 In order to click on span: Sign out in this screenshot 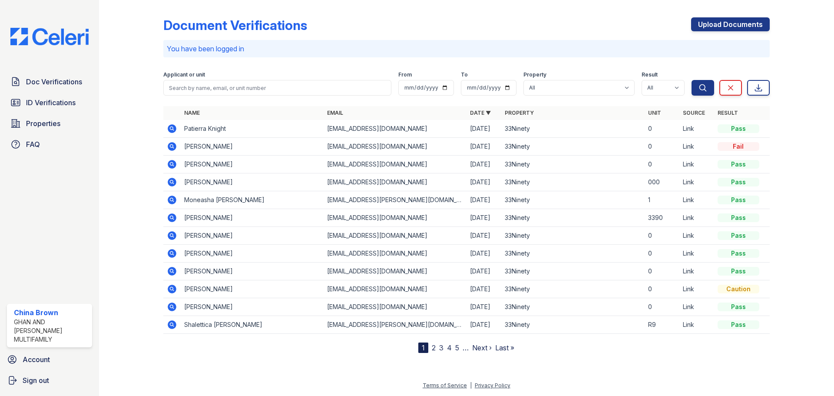, I will do `click(36, 380)`.